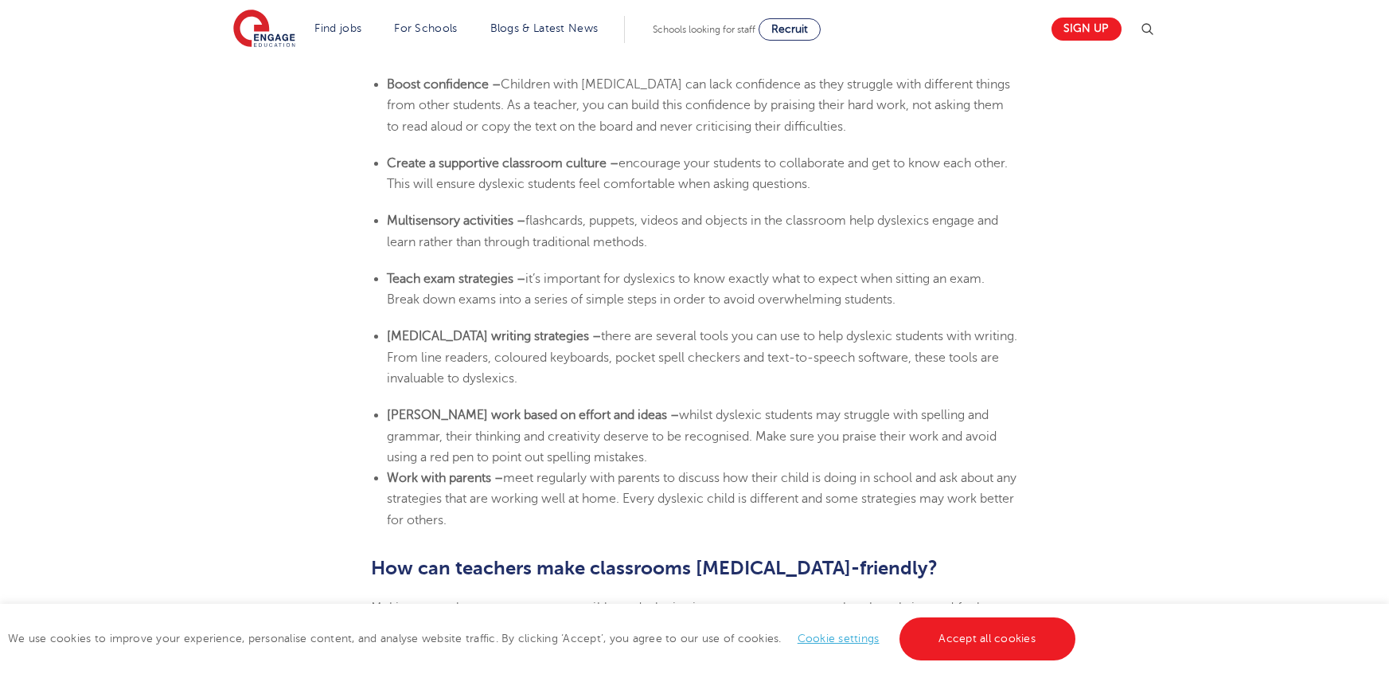 The width and height of the screenshot is (1389, 674). Describe the element at coordinates (544, 638) in the screenshot. I see `span: We use cookies to improve your experience, personalise content, and analyse website traffic. By c...` at that location.